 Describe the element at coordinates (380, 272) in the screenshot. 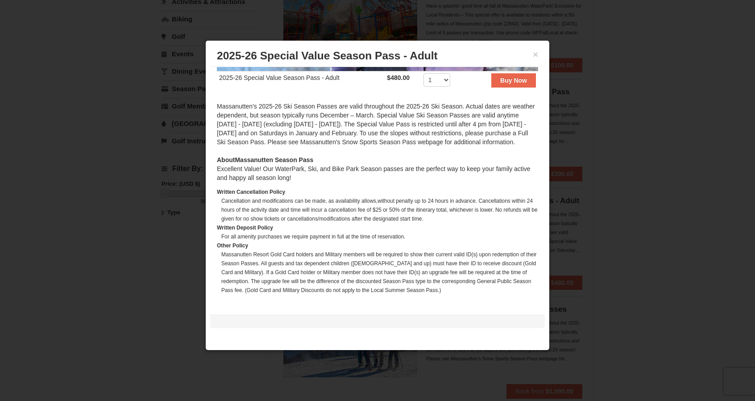

I see `dd: Massanutten Resort Gold Card holders and Military members will be required to show their current ...` at that location.